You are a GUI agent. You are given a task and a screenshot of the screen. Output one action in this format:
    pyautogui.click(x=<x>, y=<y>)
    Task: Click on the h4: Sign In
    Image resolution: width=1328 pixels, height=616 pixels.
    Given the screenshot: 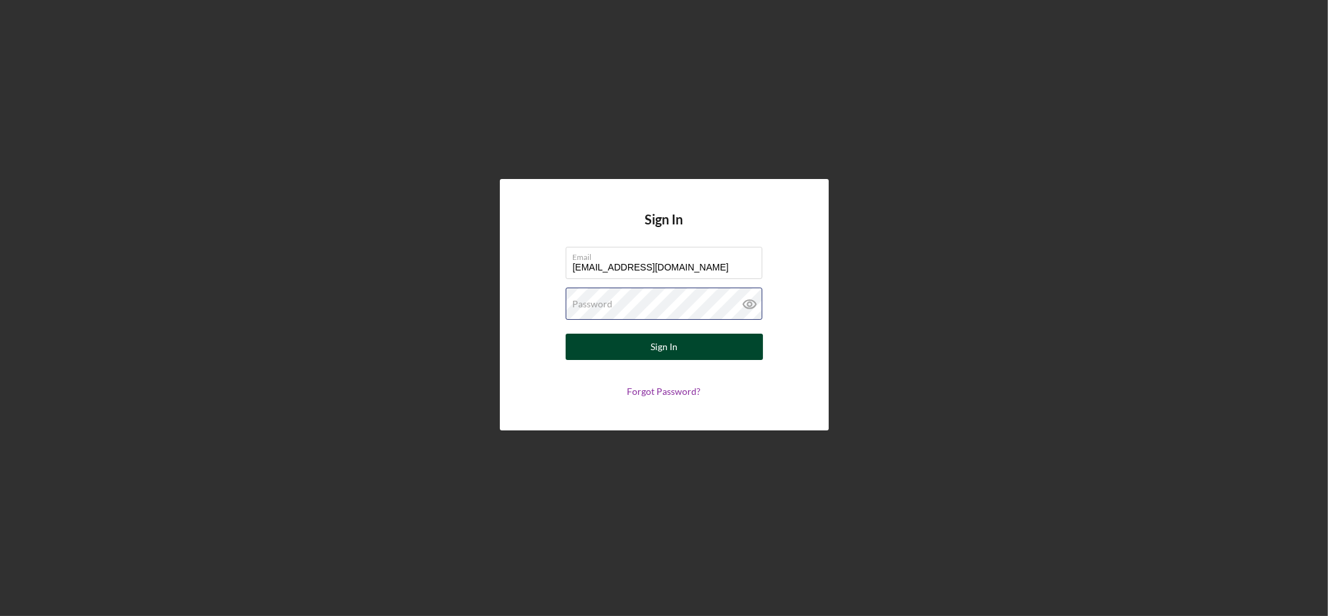 What is the action you would take?
    pyautogui.click(x=664, y=229)
    